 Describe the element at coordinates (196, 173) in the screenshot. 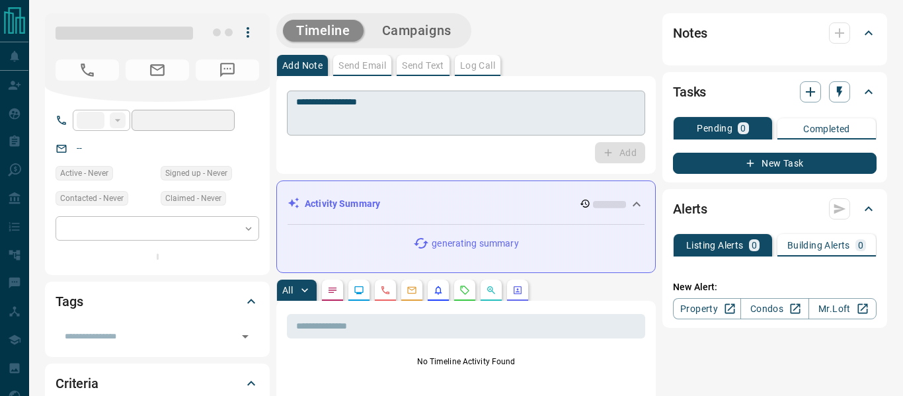

I see `span: Signed up - Never` at that location.